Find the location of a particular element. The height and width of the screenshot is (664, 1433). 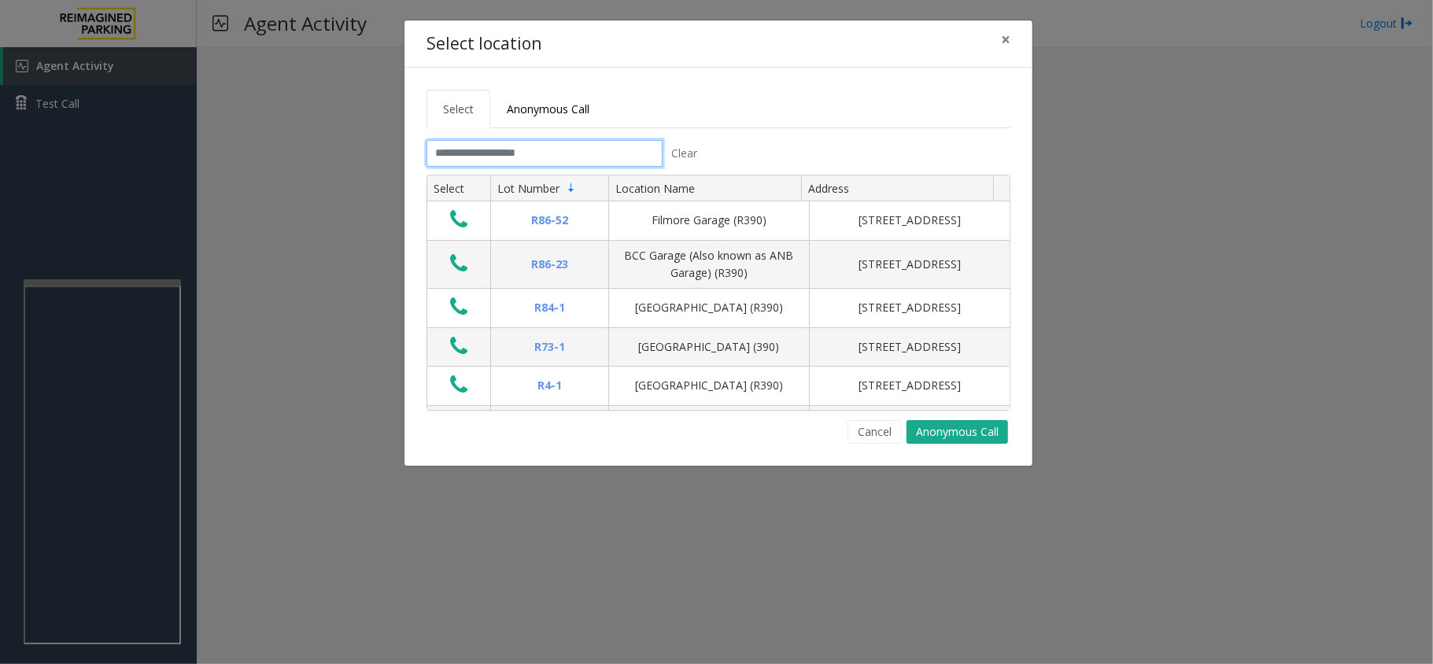

button: Anonymous Call is located at coordinates (957, 432).